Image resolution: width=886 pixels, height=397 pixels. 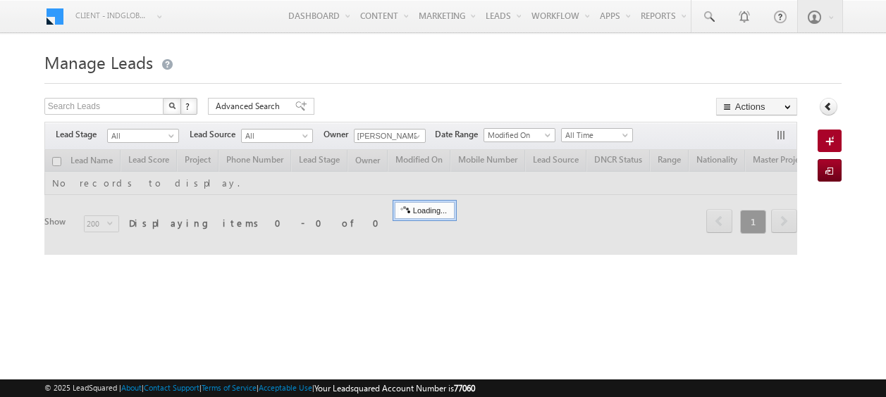 What do you see at coordinates (81, 135) in the screenshot?
I see `span: Lead Stage` at bounding box center [81, 135].